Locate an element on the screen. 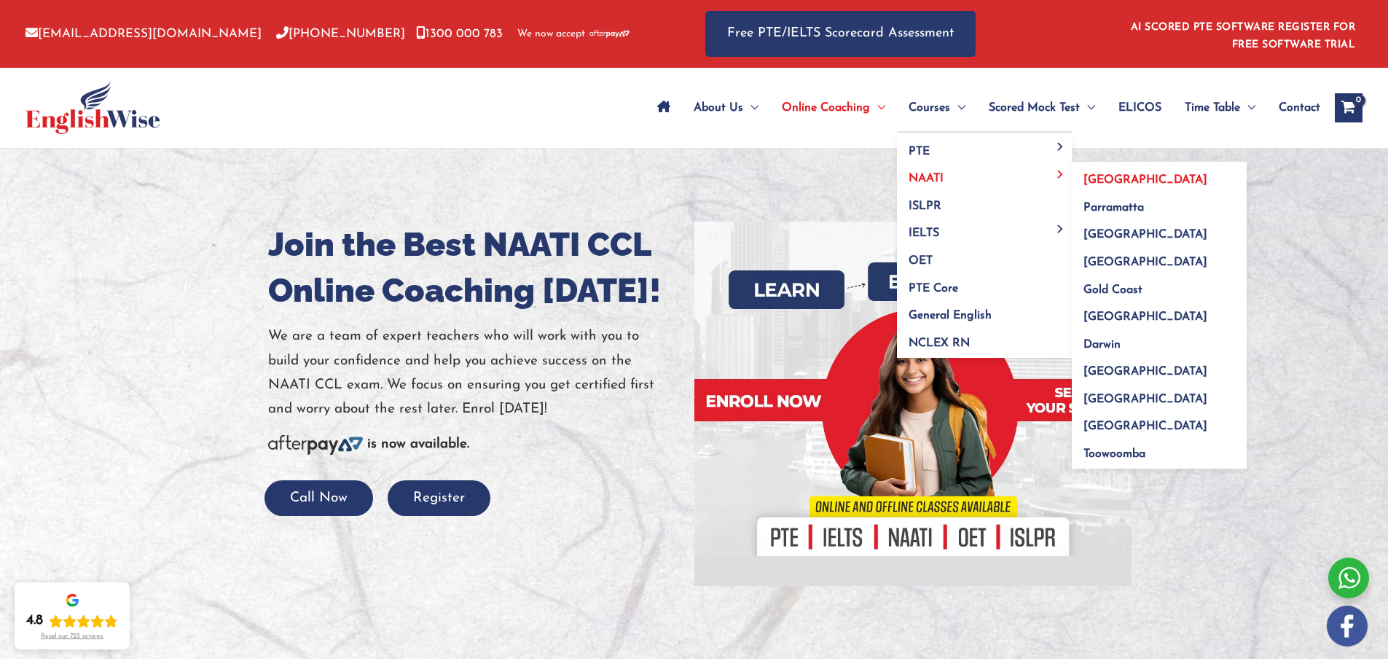 The width and height of the screenshot is (1388, 664). a: Online CoachingMenu Toggle is located at coordinates (833, 108).